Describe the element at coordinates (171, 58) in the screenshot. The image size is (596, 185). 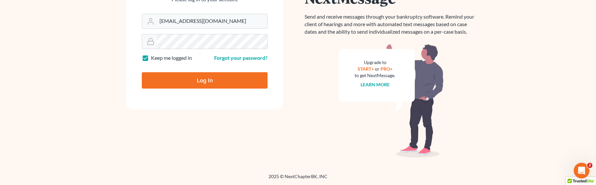
I see `label: Keep me logged in` at that location.